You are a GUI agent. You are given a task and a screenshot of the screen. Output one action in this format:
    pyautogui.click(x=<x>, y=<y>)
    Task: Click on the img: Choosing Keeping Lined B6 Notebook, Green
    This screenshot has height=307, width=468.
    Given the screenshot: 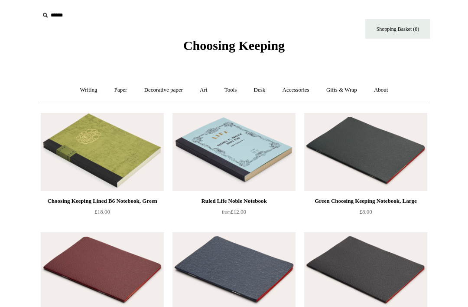 What is the action you would take?
    pyautogui.click(x=102, y=152)
    